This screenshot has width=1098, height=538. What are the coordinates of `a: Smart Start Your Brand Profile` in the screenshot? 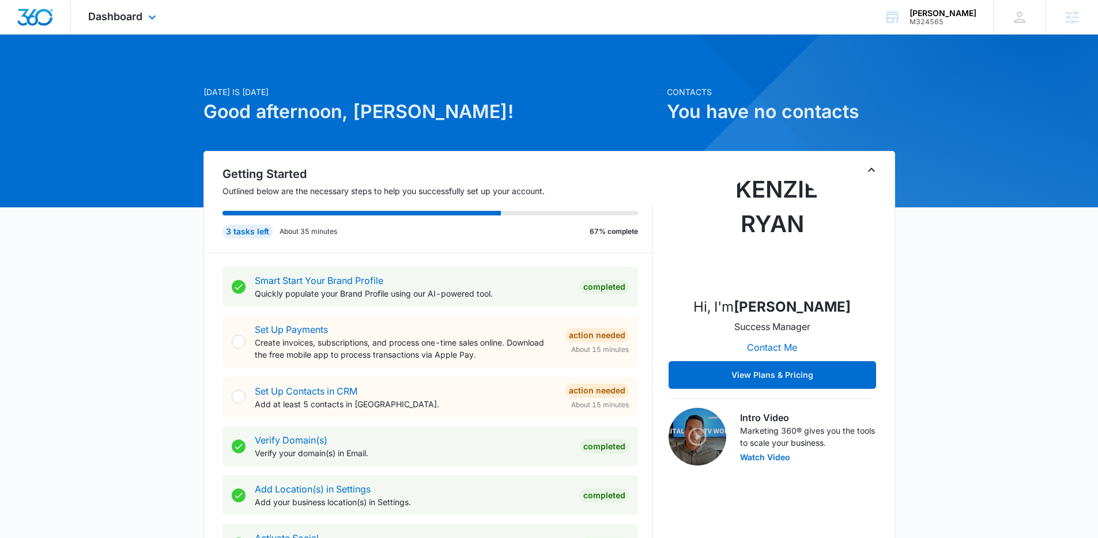 It's located at (319, 281).